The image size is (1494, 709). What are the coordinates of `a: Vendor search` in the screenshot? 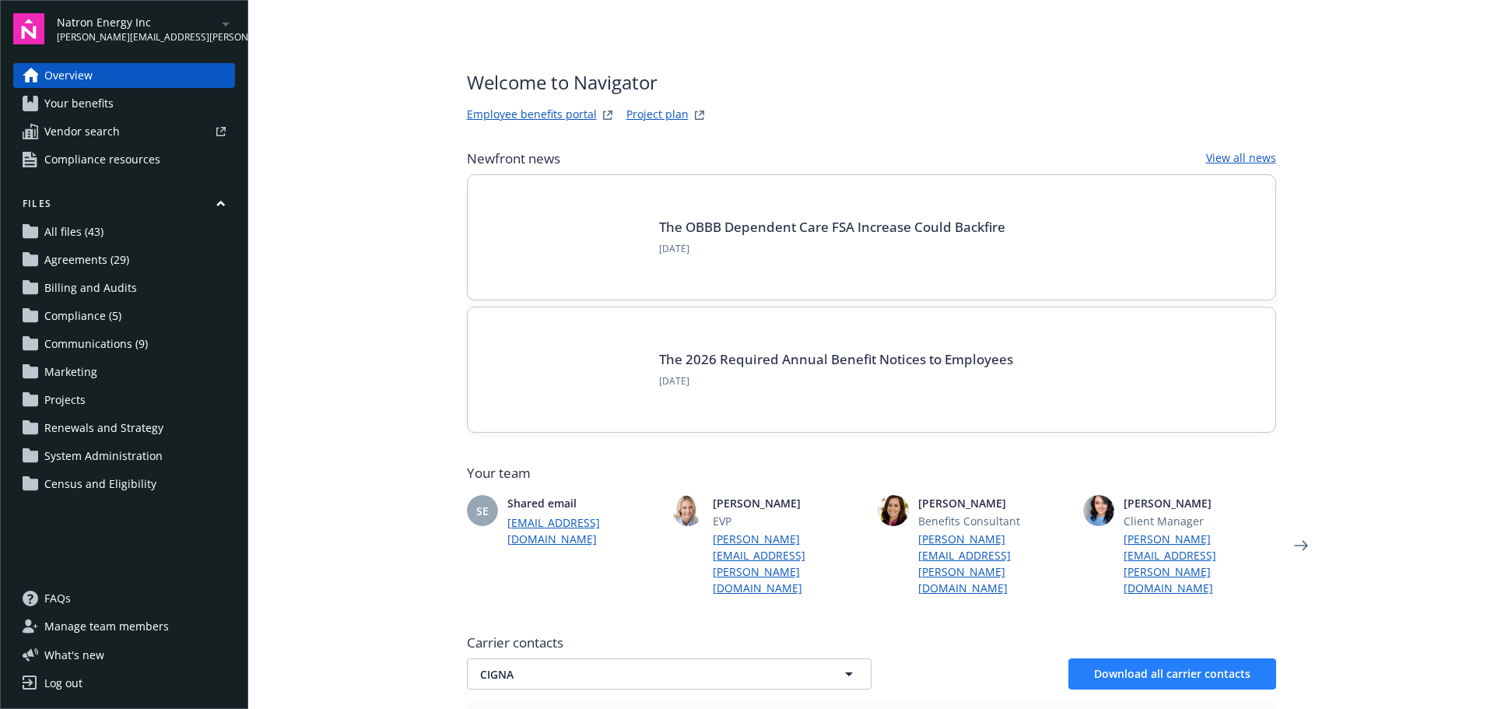 It's located at (124, 132).